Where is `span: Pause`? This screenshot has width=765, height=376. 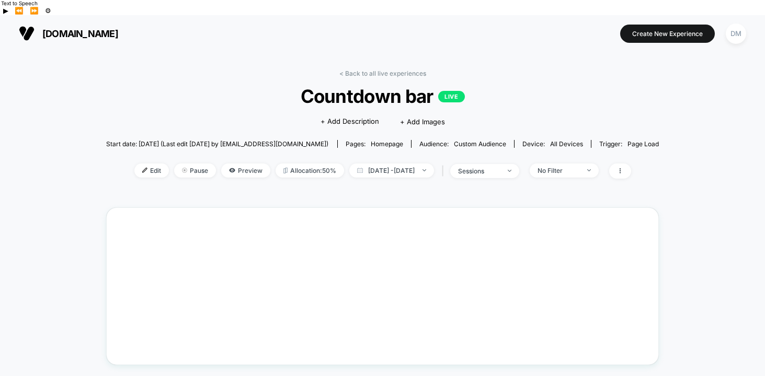
span: Pause is located at coordinates (195, 170).